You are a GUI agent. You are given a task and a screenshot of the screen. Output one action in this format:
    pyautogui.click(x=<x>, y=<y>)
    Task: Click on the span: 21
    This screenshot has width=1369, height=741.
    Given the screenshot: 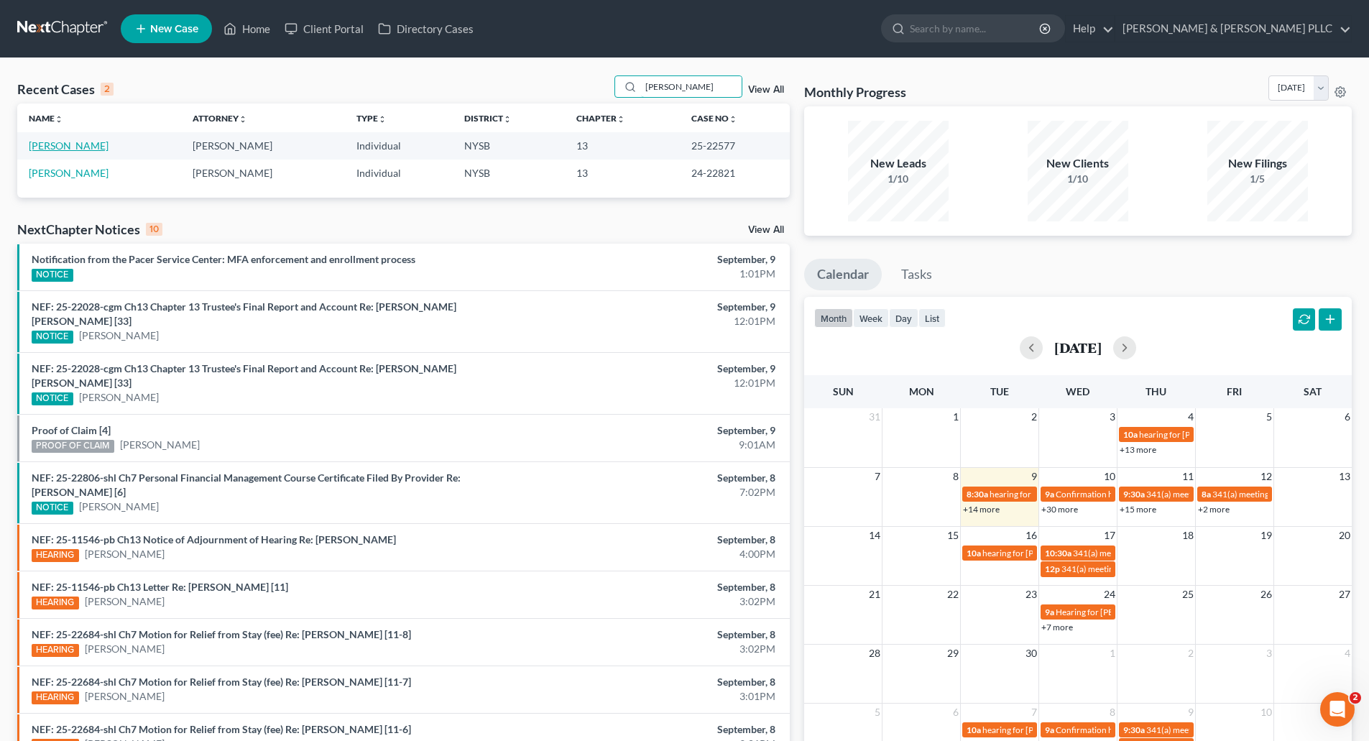 What is the action you would take?
    pyautogui.click(x=875, y=594)
    